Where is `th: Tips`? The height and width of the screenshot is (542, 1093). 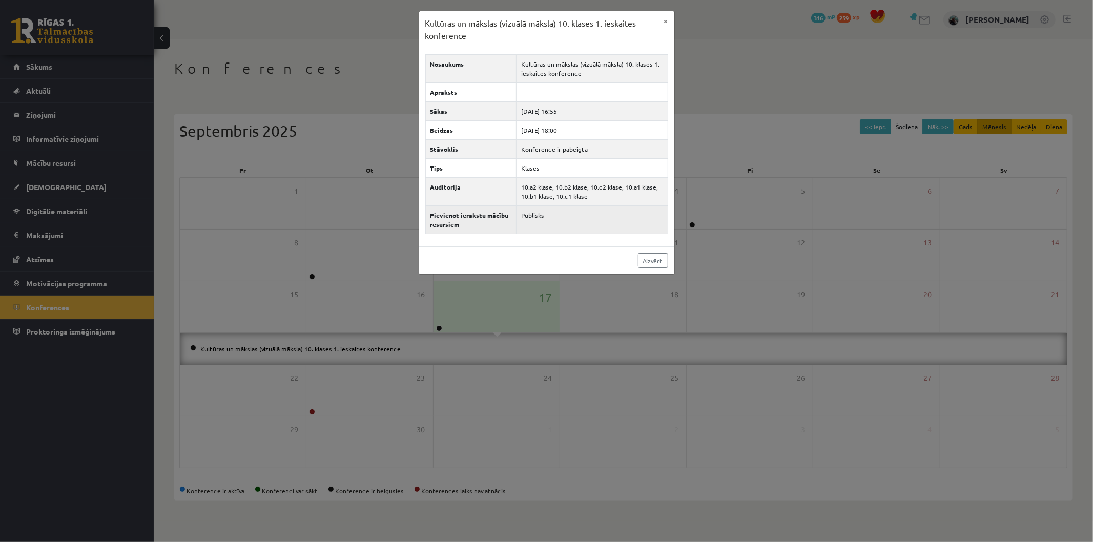 th: Tips is located at coordinates (470, 168).